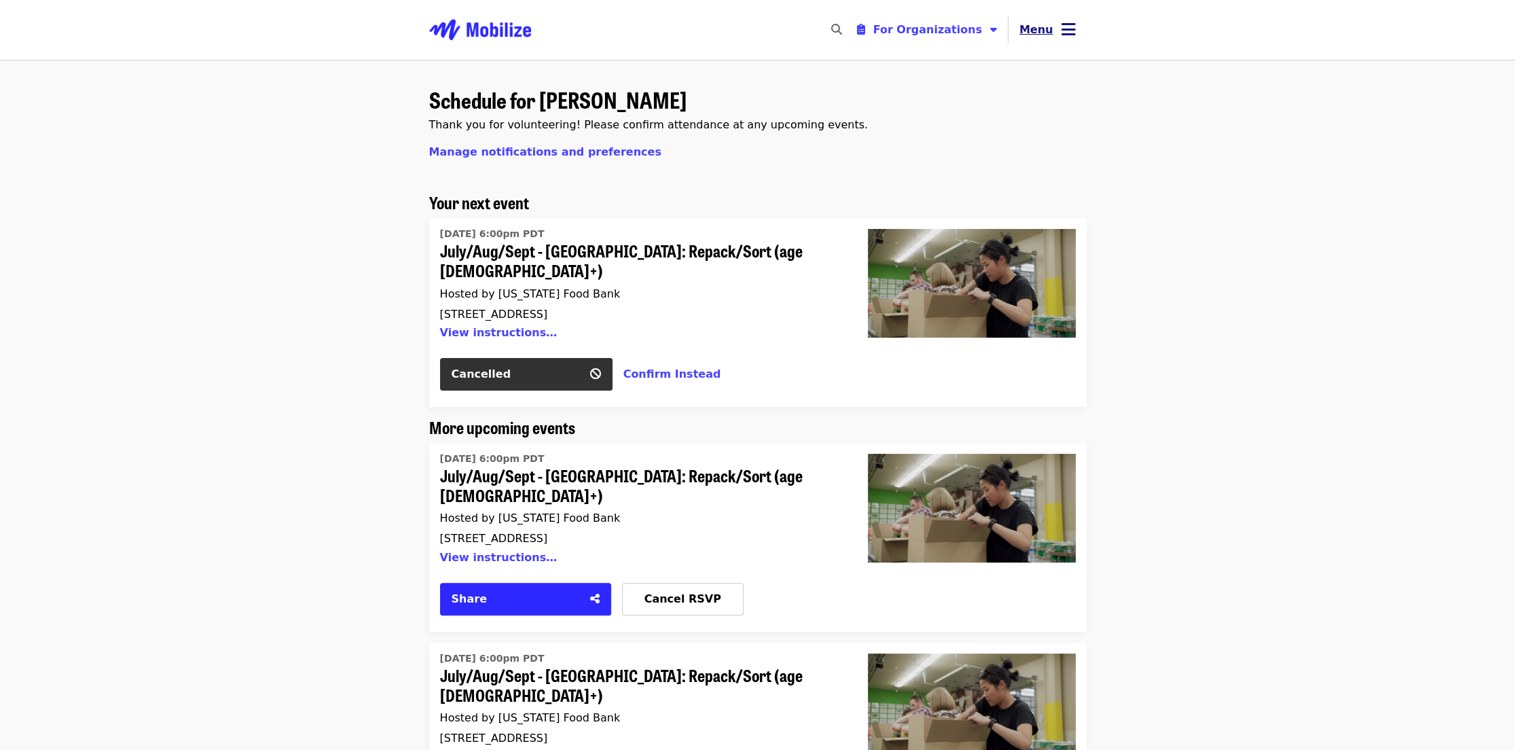 The height and width of the screenshot is (750, 1515). I want to click on span: Thank you for volunteering! Please confirm attendance at any upcoming events., so click(649, 124).